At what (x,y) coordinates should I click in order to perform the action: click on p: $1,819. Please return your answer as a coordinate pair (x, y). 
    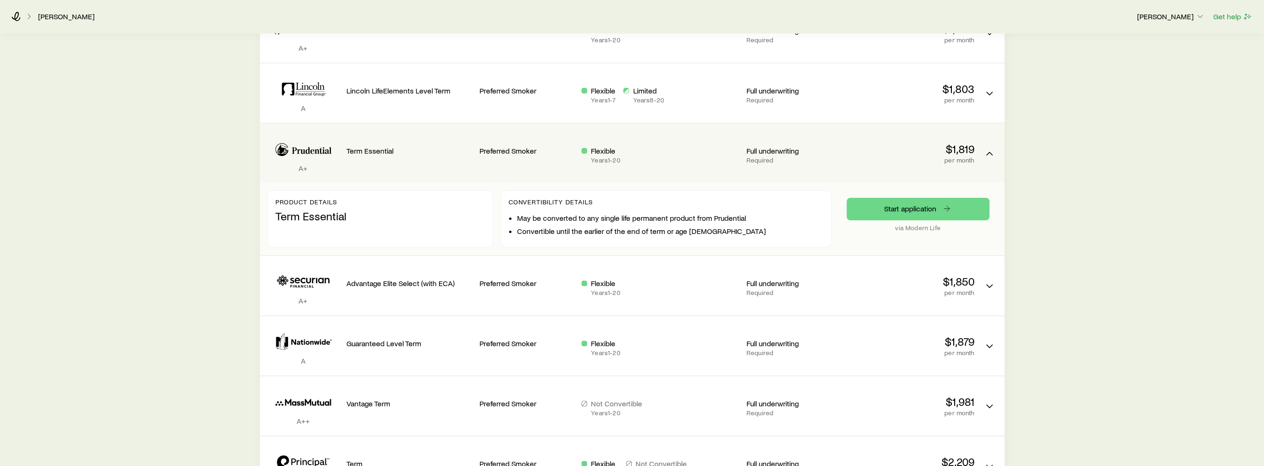
    Looking at the image, I should click on (912, 149).